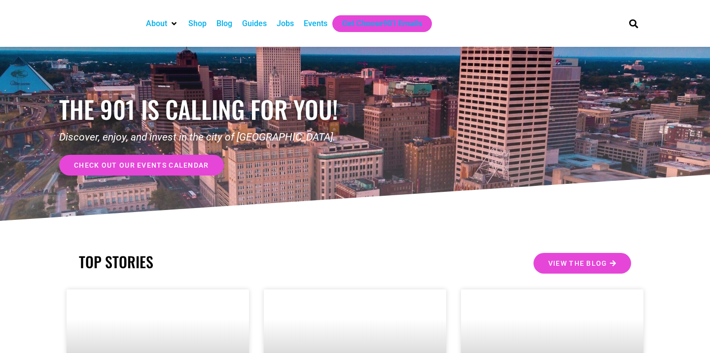 This screenshot has width=710, height=353. What do you see at coordinates (578, 263) in the screenshot?
I see `span: View the Blog` at bounding box center [578, 263].